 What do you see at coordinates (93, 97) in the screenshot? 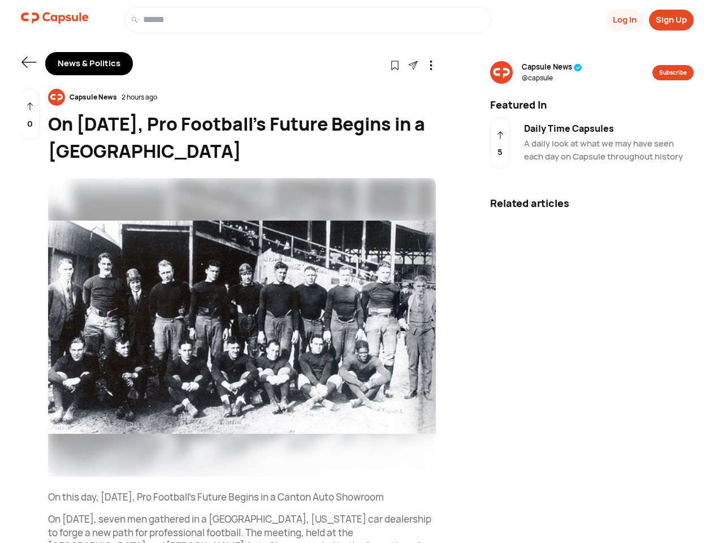
I see `div: Capsule News` at bounding box center [93, 97].